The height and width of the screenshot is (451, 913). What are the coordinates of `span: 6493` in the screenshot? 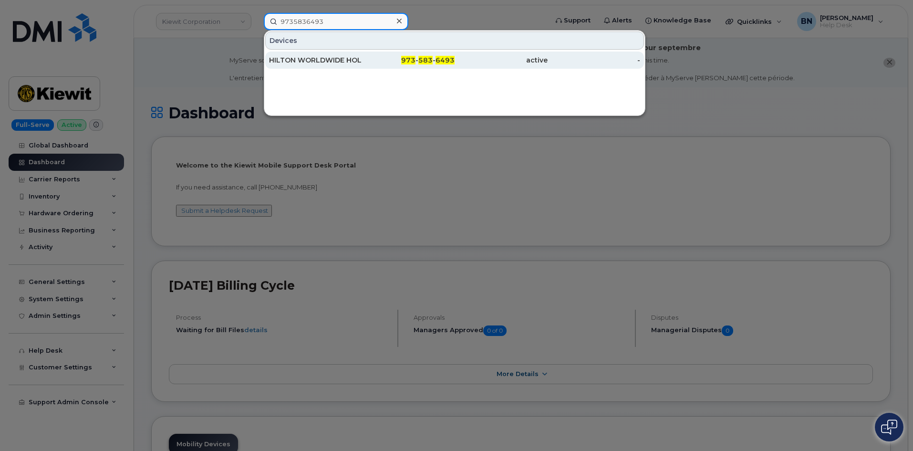 It's located at (445, 60).